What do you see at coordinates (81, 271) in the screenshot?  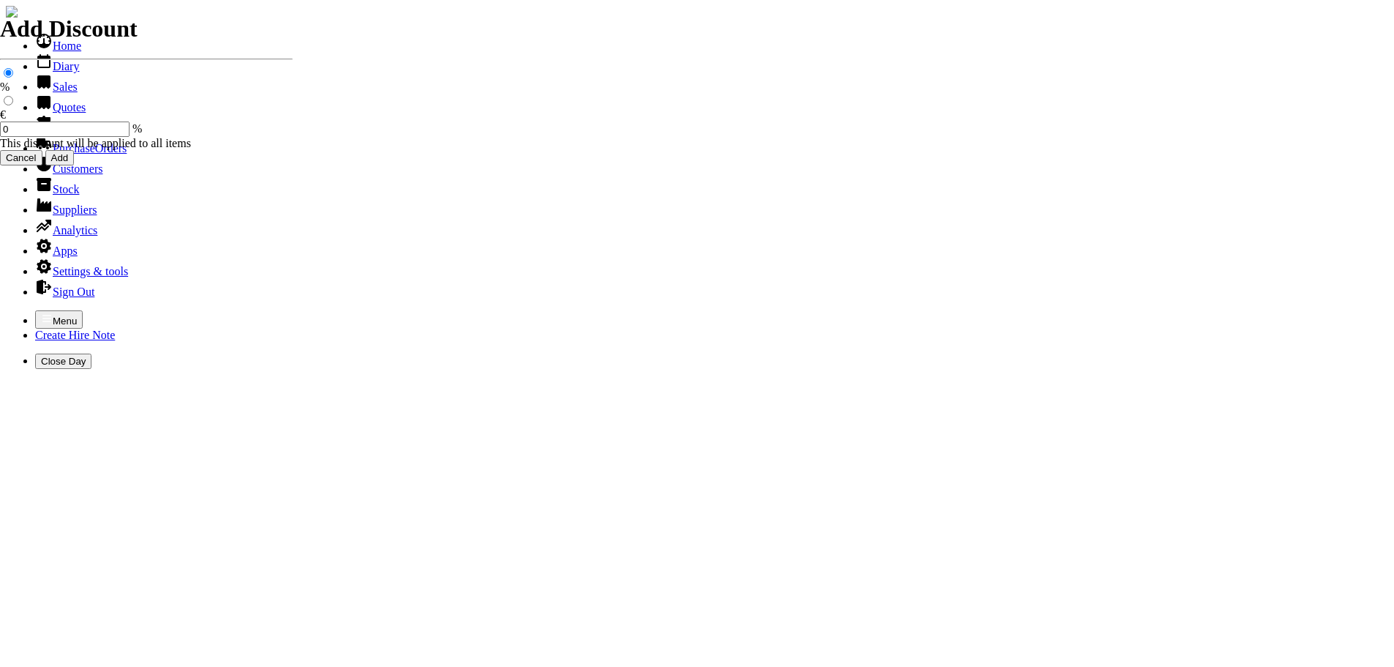 I see `a: Settings & tools` at bounding box center [81, 271].